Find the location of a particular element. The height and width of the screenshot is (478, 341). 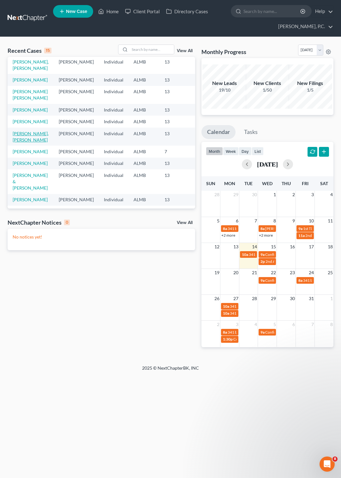

td: 25-31866 is located at coordinates (206, 110).